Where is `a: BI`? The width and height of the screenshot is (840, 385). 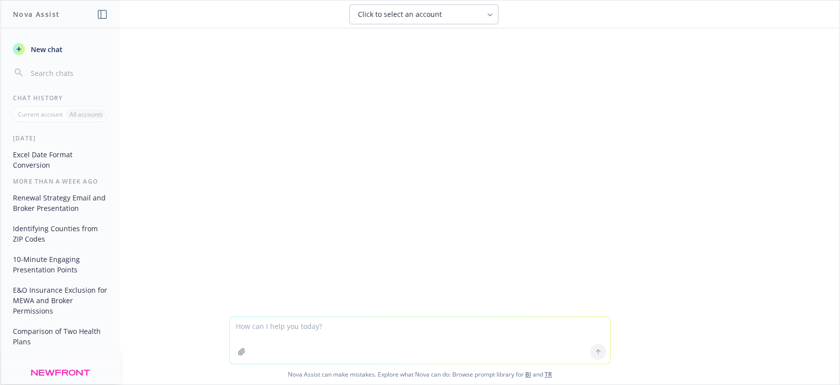 a: BI is located at coordinates (528, 374).